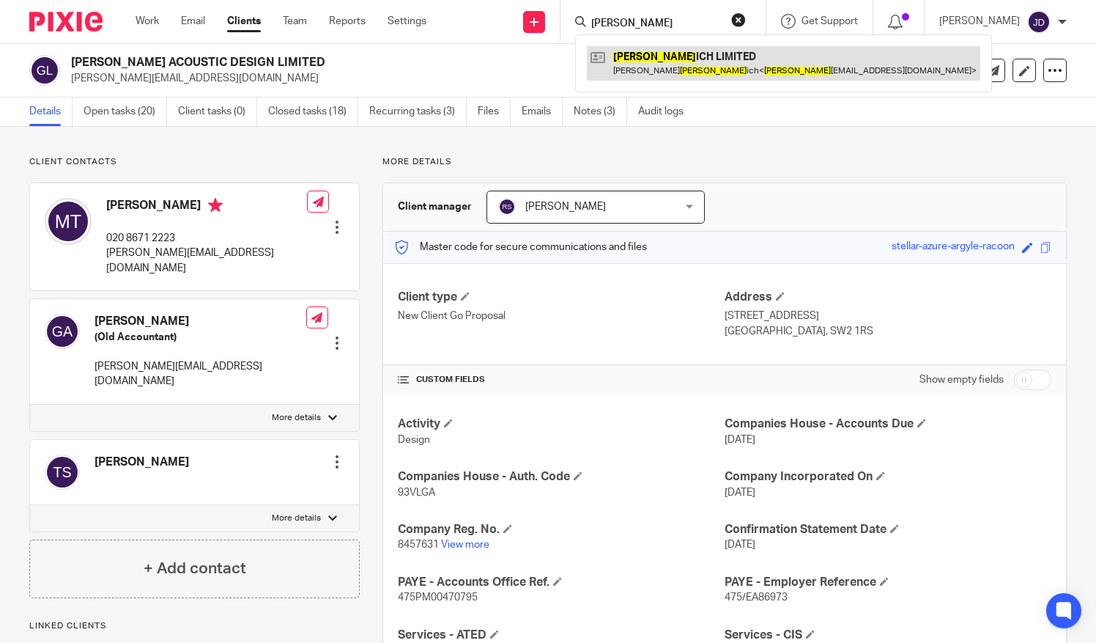 This screenshot has height=643, width=1096. What do you see at coordinates (195, 568) in the screenshot?
I see `h4: + Add contact` at bounding box center [195, 568].